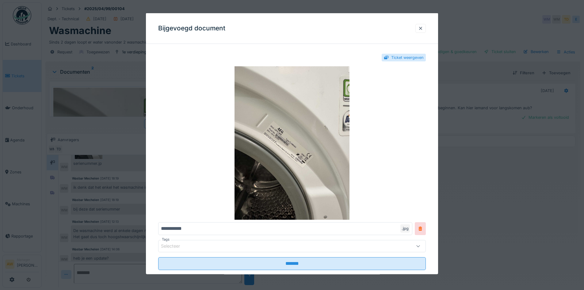 This screenshot has height=290, width=584. Describe the element at coordinates (192, 28) in the screenshot. I see `h3: Bijgevoegd document` at that location.